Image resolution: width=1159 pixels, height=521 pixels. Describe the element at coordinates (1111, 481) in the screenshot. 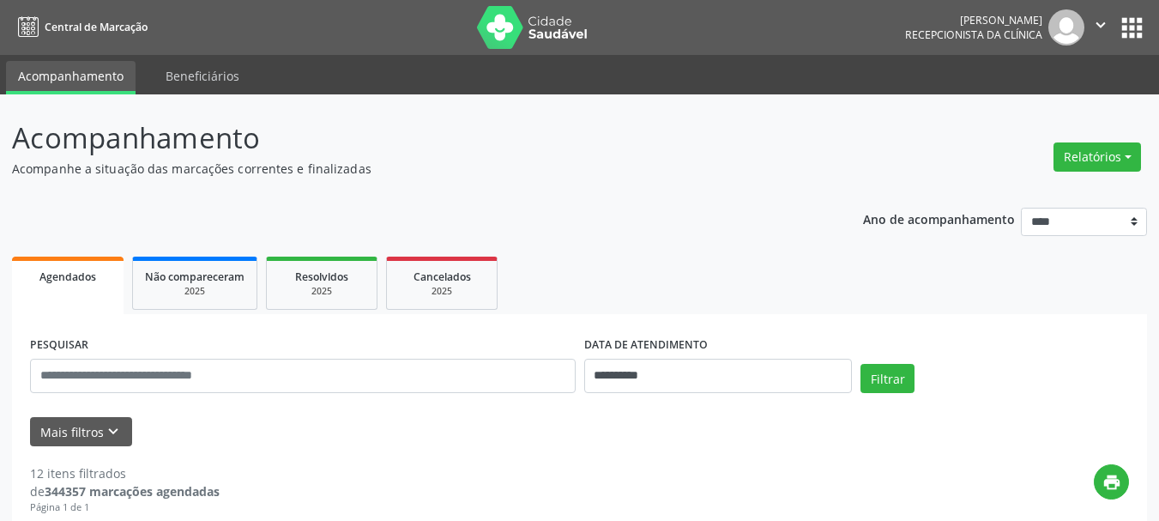

I see `button: print` at that location.